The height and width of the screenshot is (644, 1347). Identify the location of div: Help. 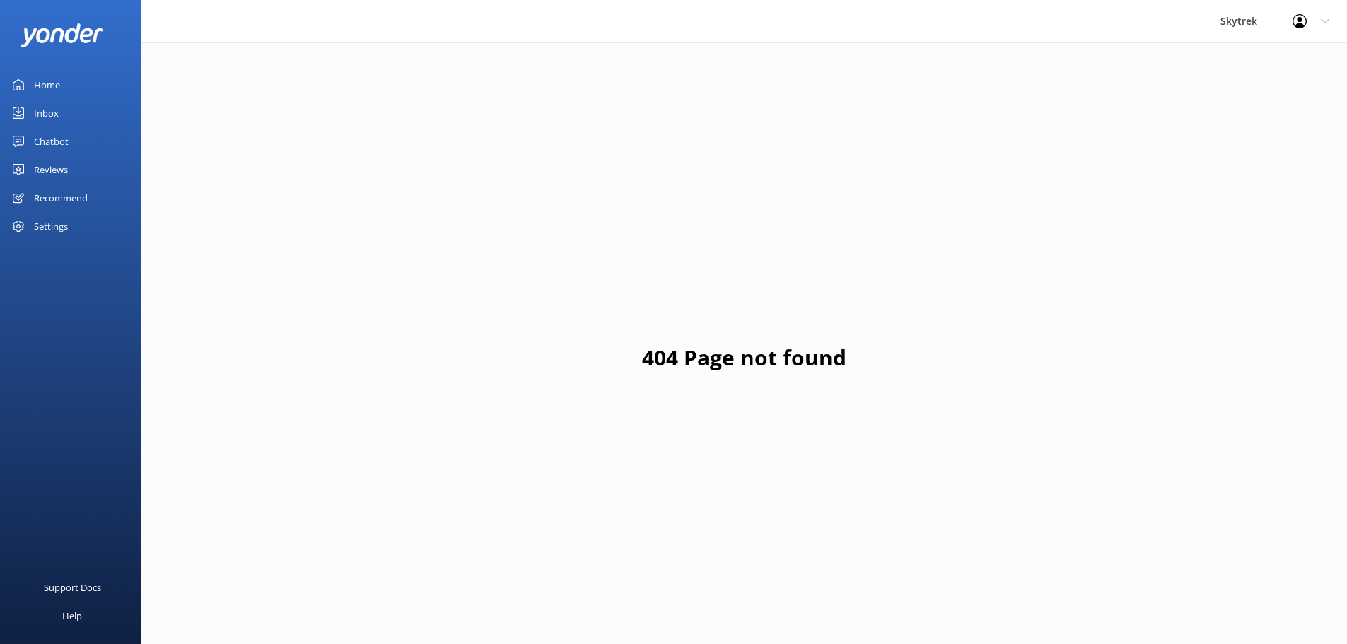
(72, 616).